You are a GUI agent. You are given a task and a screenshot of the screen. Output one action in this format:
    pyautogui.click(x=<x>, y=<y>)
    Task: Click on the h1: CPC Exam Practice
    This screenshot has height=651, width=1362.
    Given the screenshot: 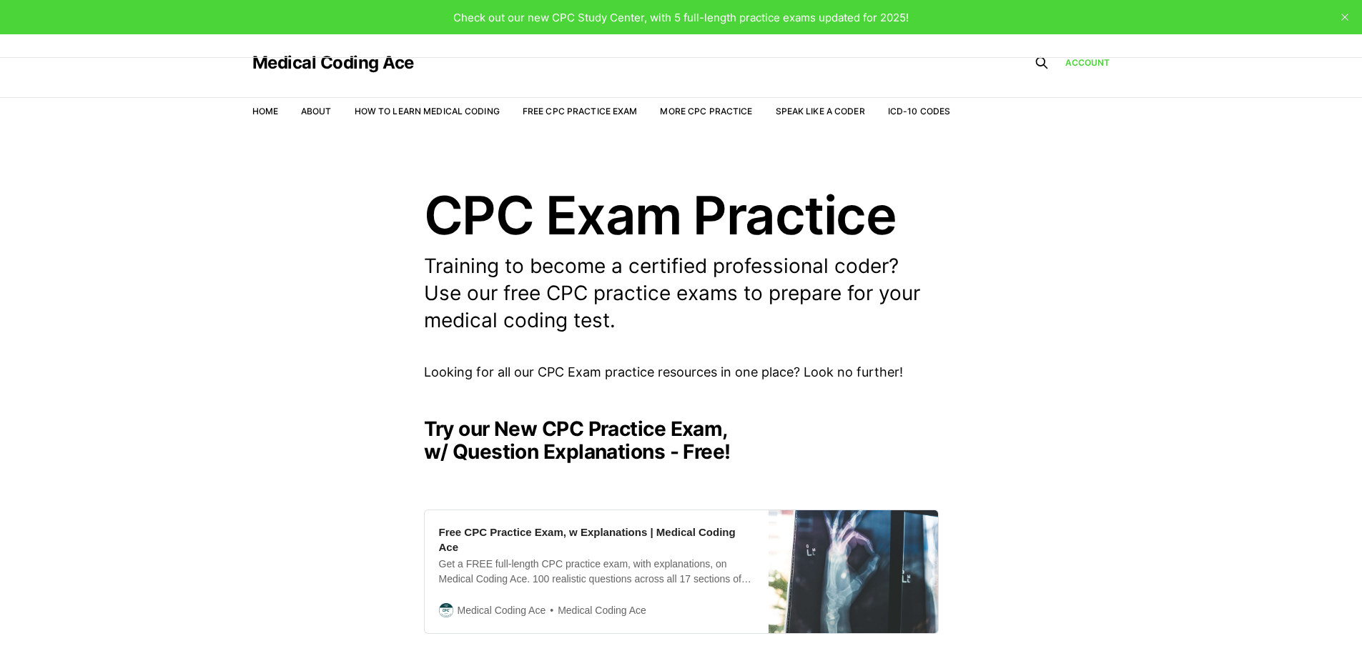 What is the action you would take?
    pyautogui.click(x=681, y=215)
    